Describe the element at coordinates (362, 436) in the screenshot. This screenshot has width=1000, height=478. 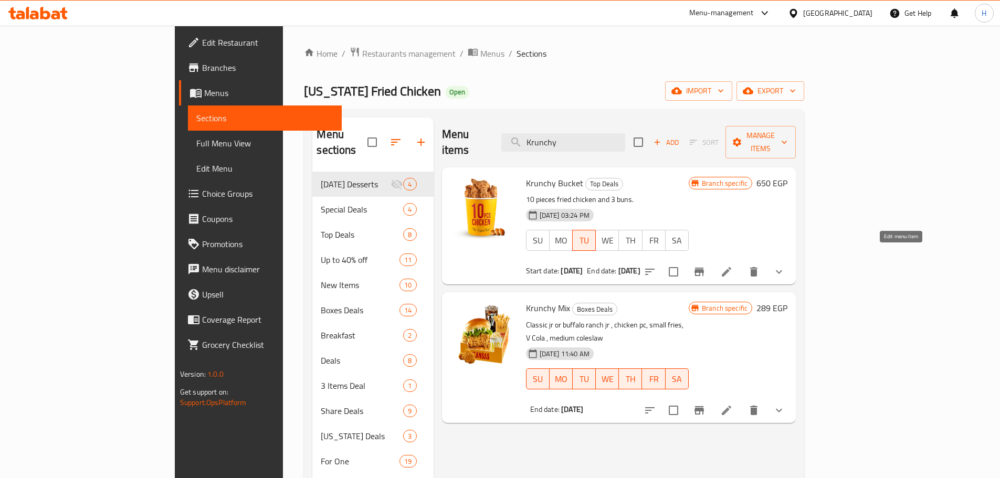
I see `div: Kansas Deals` at that location.